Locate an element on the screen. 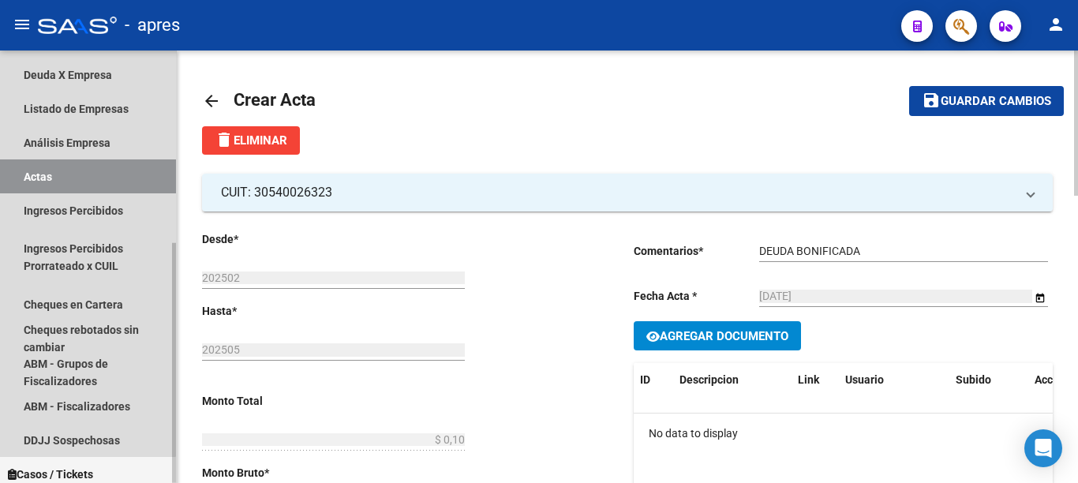 Image resolution: width=1078 pixels, height=483 pixels. datatable-header-cell: Usuario is located at coordinates (894, 380).